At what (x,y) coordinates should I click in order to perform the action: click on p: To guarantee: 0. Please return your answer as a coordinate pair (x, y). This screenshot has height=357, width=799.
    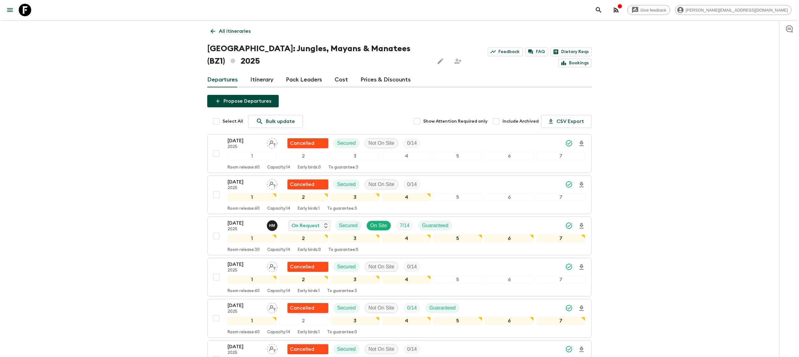
    Looking at the image, I should click on (342, 333).